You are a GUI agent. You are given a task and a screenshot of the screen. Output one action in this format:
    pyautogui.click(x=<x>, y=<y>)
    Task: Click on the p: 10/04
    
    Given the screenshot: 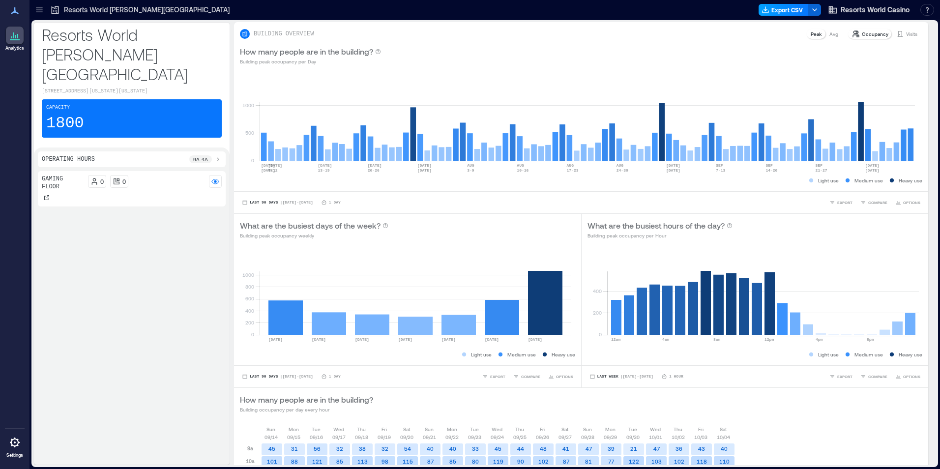 What is the action you would take?
    pyautogui.click(x=723, y=437)
    